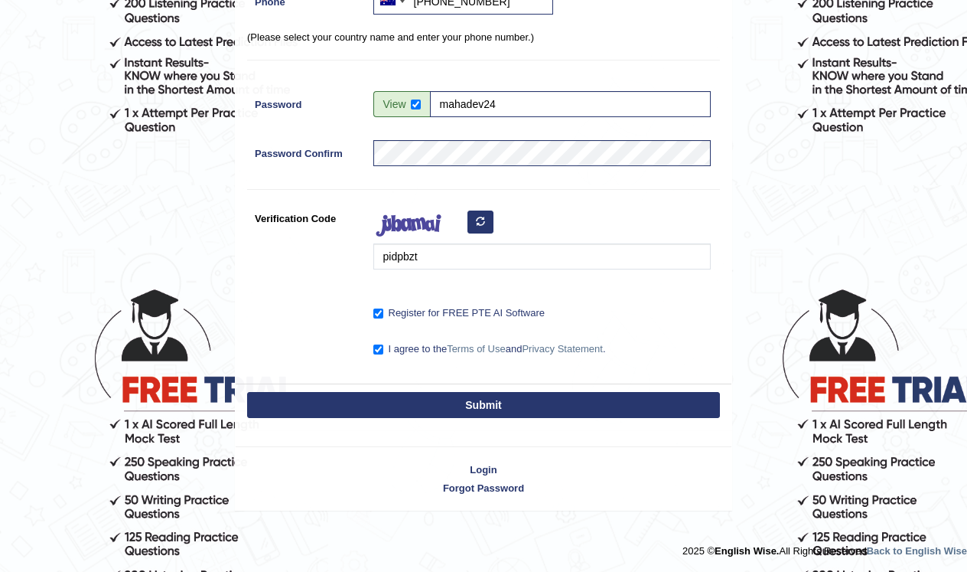 The height and width of the screenshot is (572, 967). What do you see at coordinates (416, 104) in the screenshot?
I see `input: Show/Hide Password` at bounding box center [416, 104].